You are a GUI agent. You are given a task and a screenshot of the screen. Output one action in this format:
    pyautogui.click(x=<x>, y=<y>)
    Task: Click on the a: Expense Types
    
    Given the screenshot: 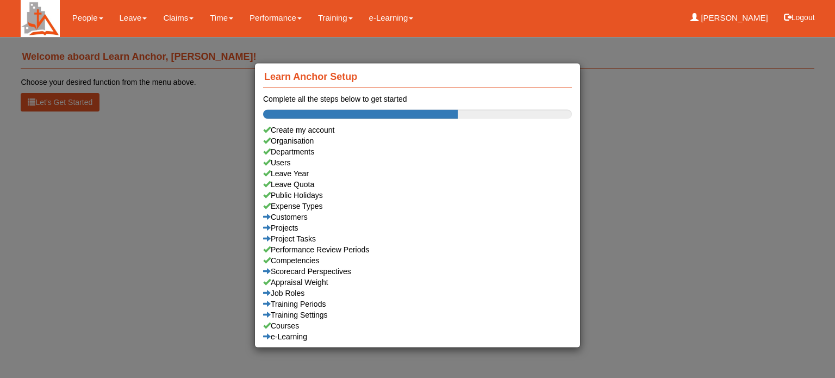 What is the action you would take?
    pyautogui.click(x=417, y=206)
    